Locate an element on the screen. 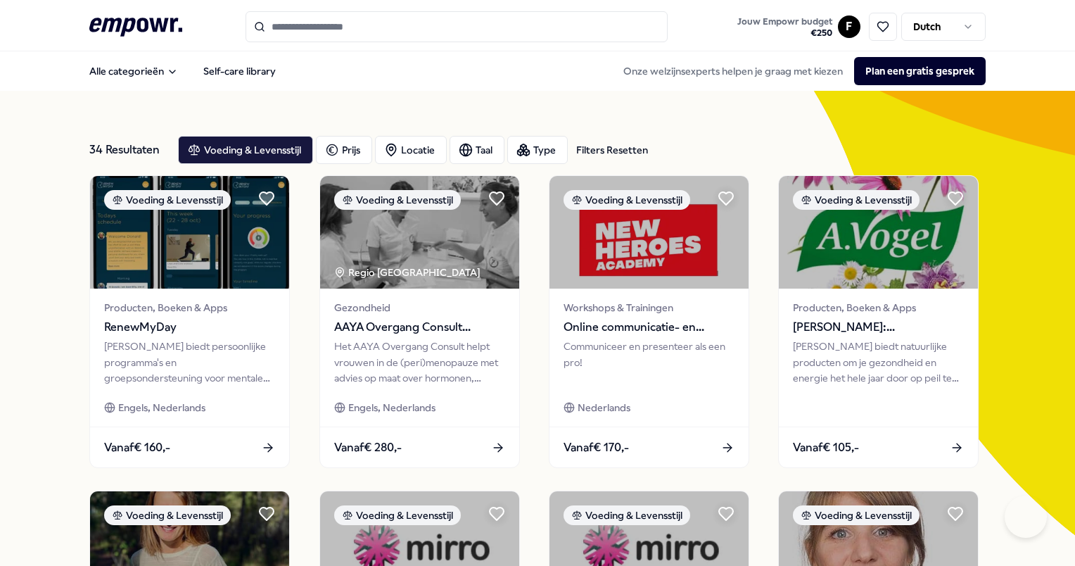 The height and width of the screenshot is (566, 1075). span: AAYA Overgang Consult Gynaecoloog is located at coordinates (419, 327).